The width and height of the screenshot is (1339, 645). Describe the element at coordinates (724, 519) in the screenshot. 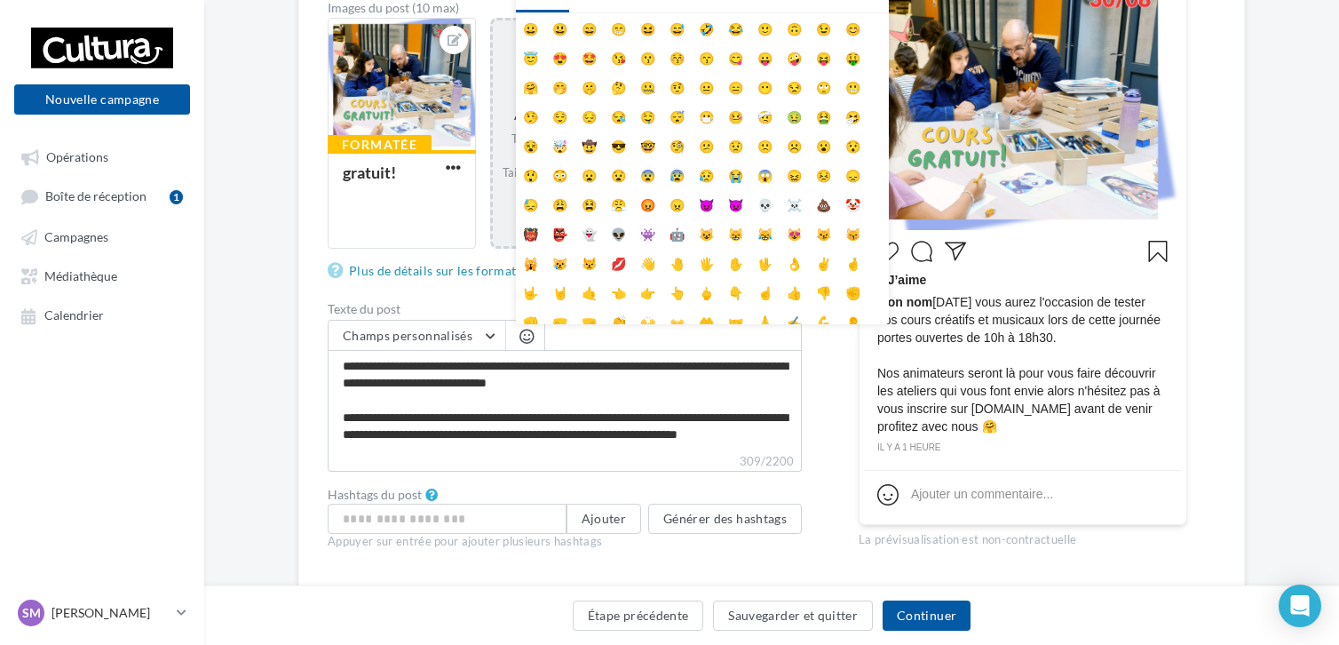

I see `button: Générer des hashtags` at that location.